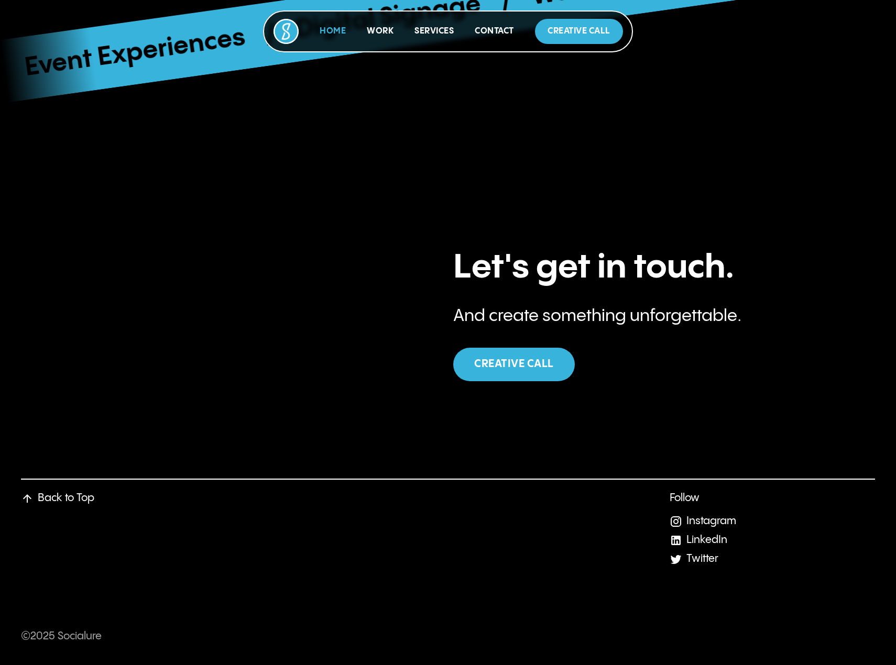  Describe the element at coordinates (286, 31) in the screenshot. I see `img: Socialure Logo` at that location.